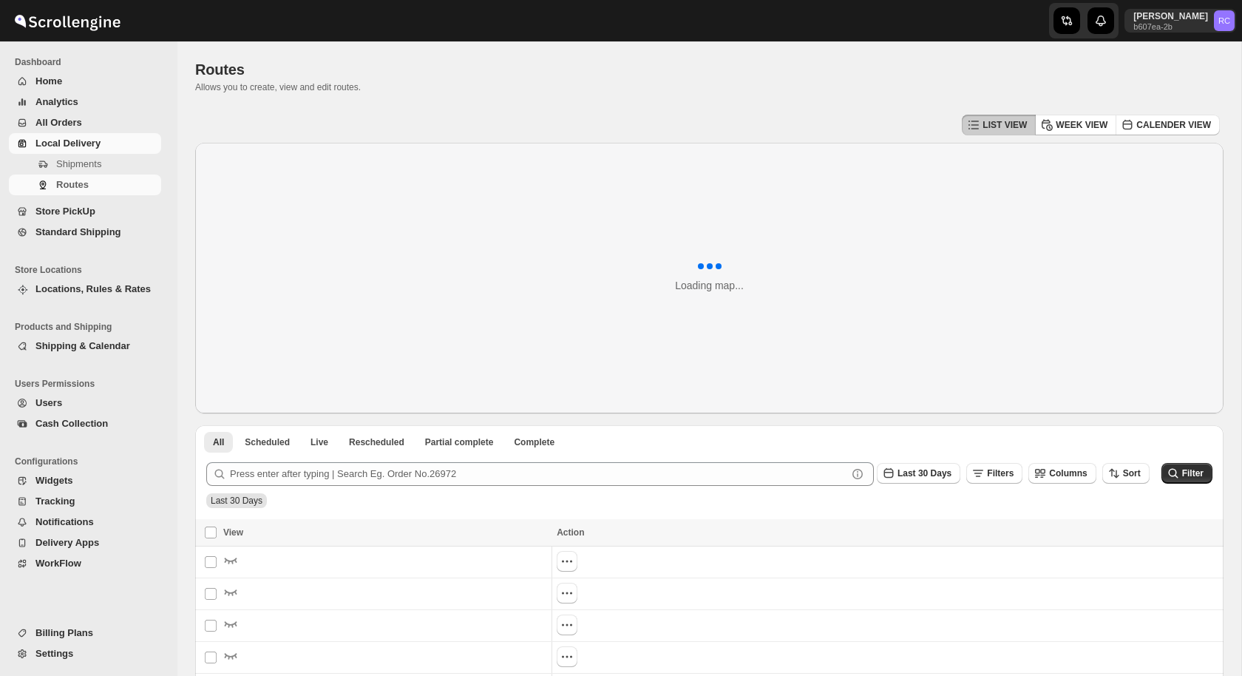  I want to click on button: Settings, so click(85, 654).